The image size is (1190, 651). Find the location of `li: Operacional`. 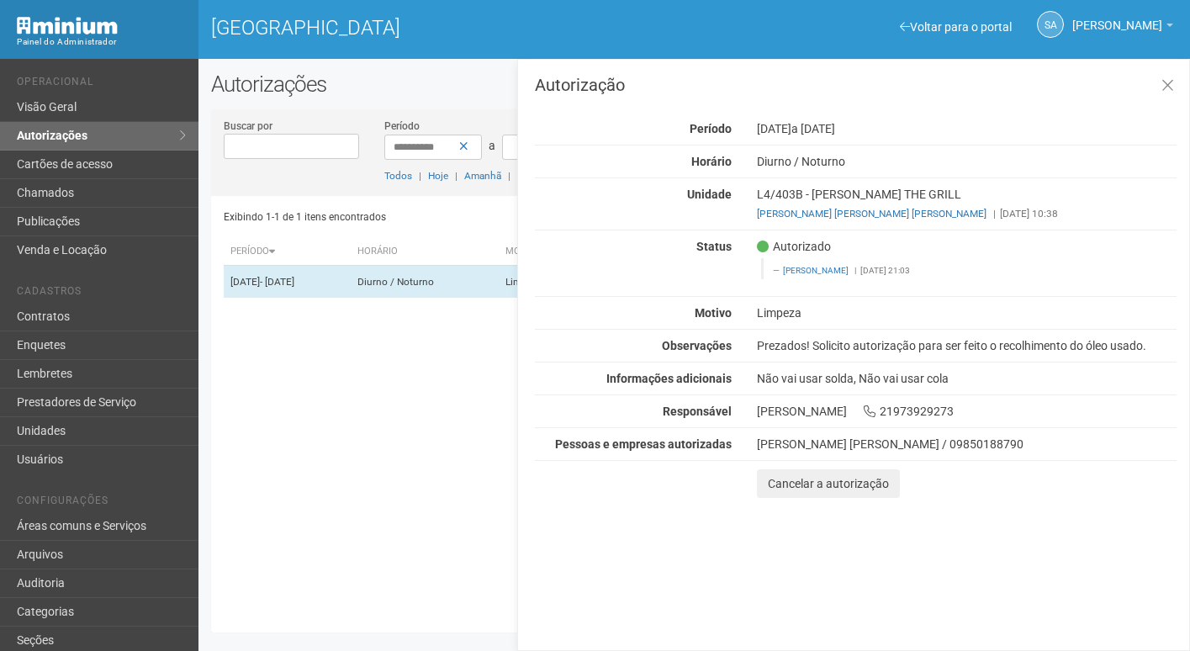

li: Operacional is located at coordinates (101, 84).